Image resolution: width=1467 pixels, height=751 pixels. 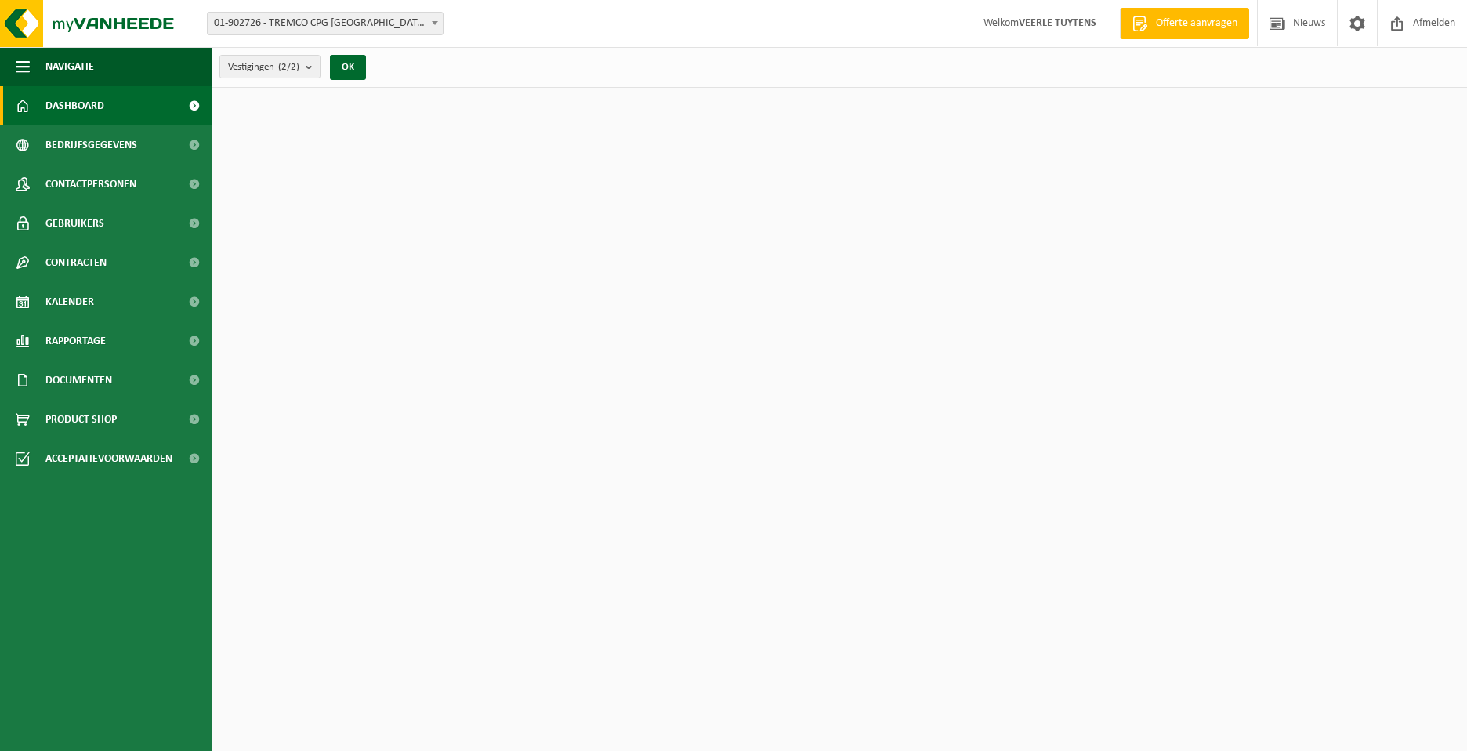 What do you see at coordinates (91, 184) in the screenshot?
I see `span: Contactpersonen` at bounding box center [91, 184].